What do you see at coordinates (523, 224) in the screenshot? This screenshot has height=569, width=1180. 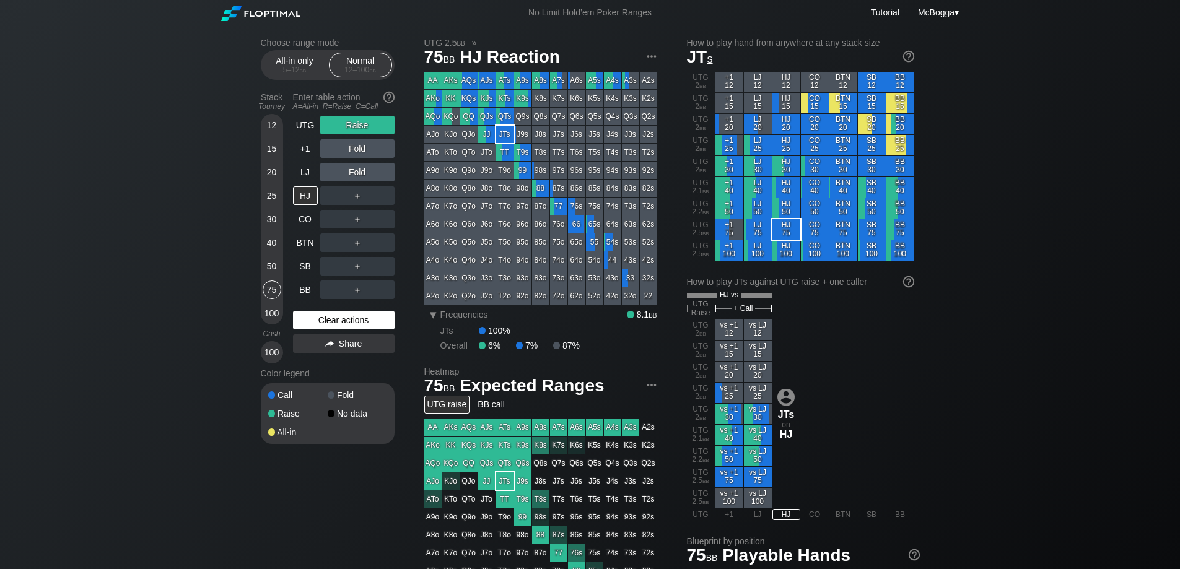 I see `div: 96o` at bounding box center [523, 224].